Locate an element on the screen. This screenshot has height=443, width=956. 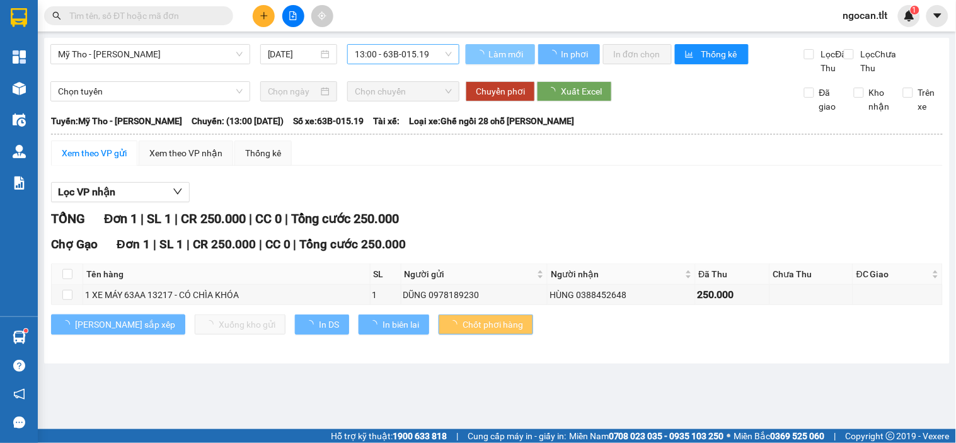
button: Xuống kho gửi is located at coordinates (240, 324).